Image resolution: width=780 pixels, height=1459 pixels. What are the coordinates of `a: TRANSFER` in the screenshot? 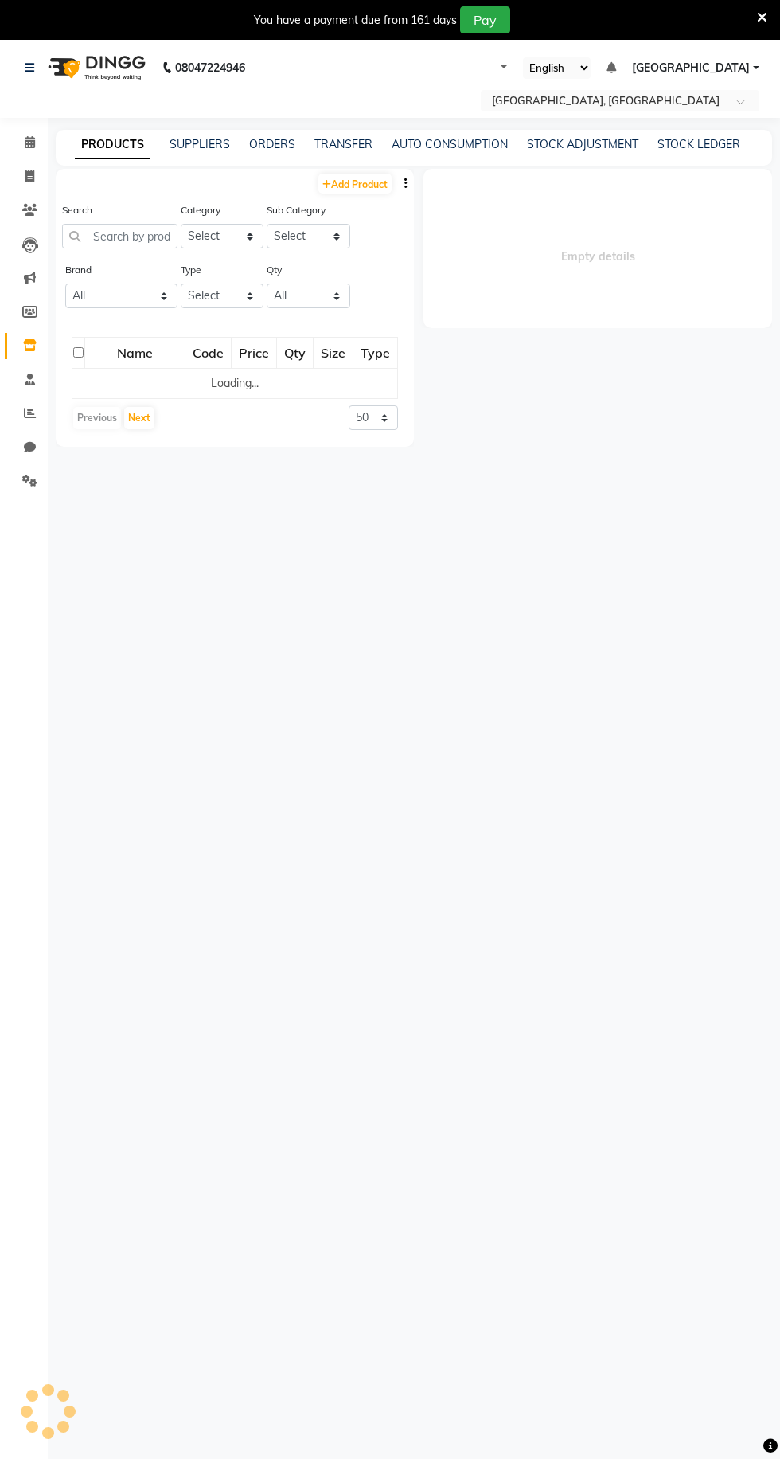 It's located at (343, 144).